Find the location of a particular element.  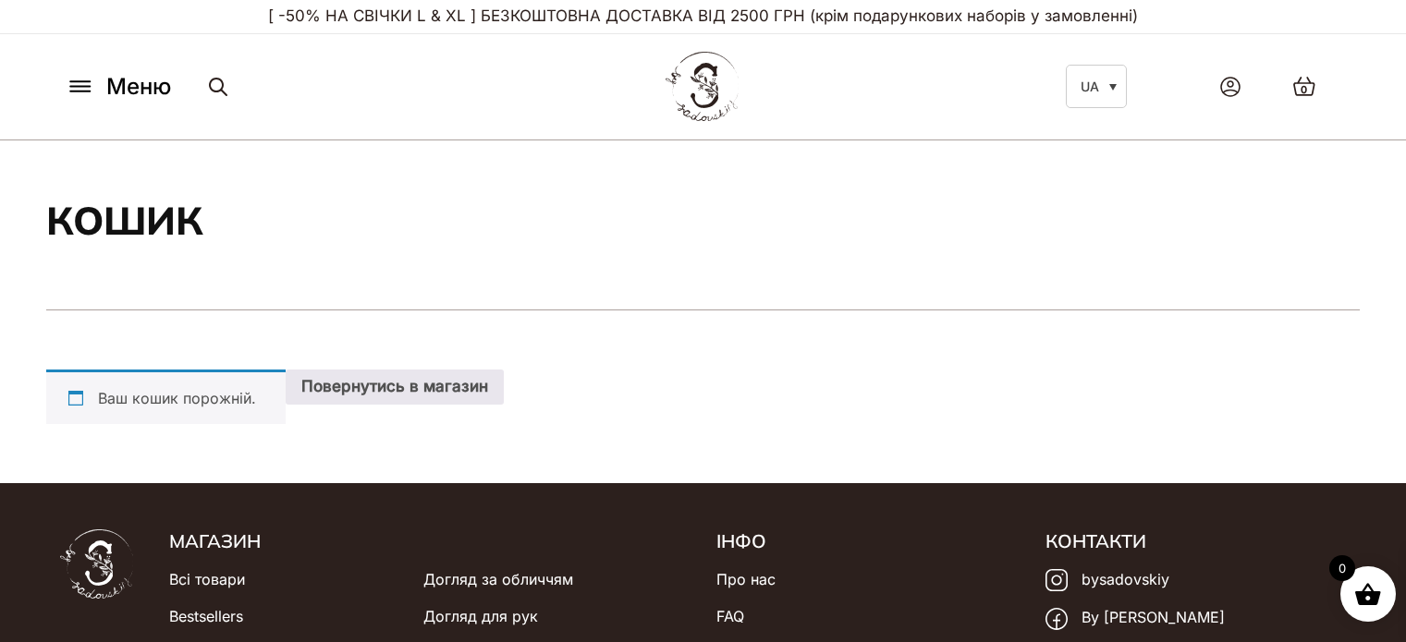

h1: Кошик is located at coordinates (125, 221).